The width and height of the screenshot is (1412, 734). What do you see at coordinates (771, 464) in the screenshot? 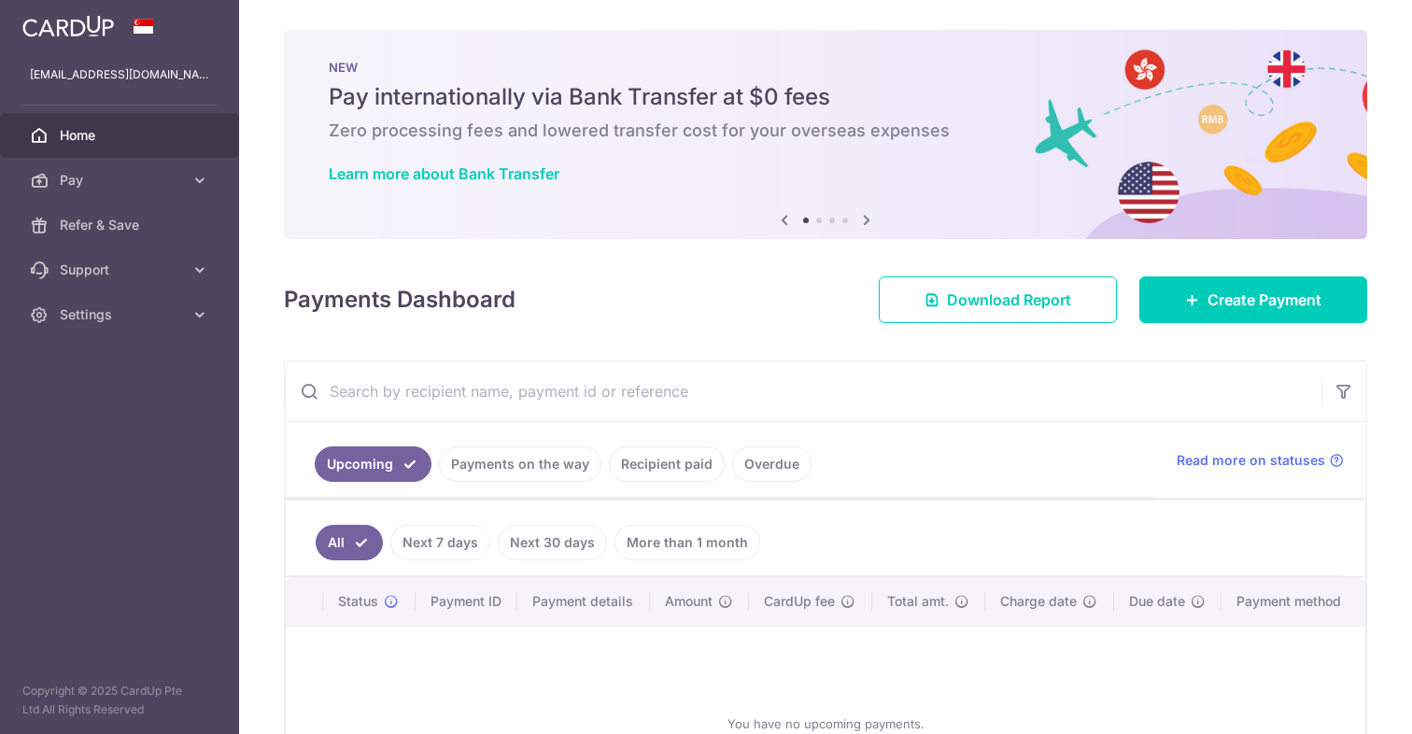
I see `a: Overdue` at bounding box center [771, 464].